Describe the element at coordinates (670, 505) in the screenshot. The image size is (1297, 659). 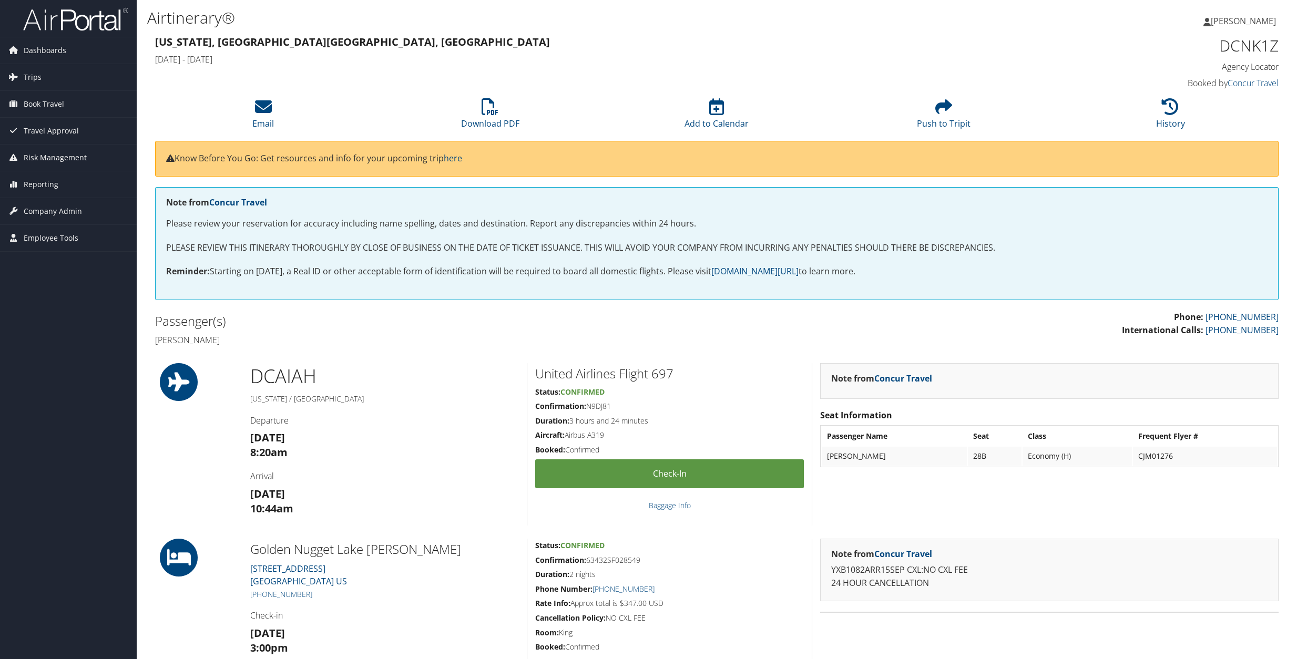
I see `a: Baggage Info` at that location.